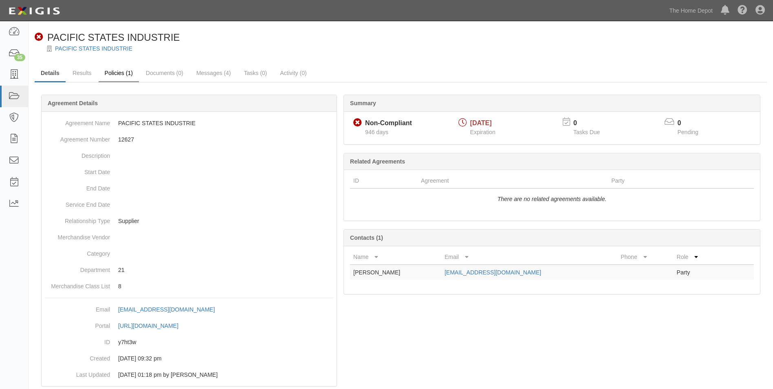  Describe the element at coordinates (388, 123) in the screenshot. I see `div: Non-Compliant` at that location.